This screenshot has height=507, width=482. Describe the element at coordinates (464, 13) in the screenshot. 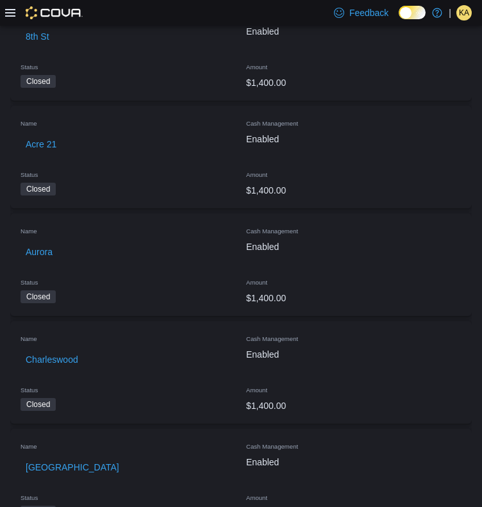

I see `span: KA` at that location.